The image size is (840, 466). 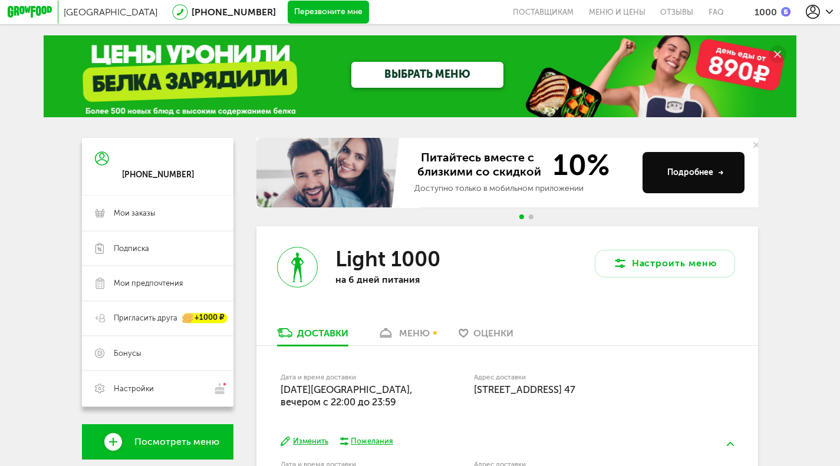 What do you see at coordinates (388, 259) in the screenshot?
I see `h3: Light 1000` at bounding box center [388, 259].